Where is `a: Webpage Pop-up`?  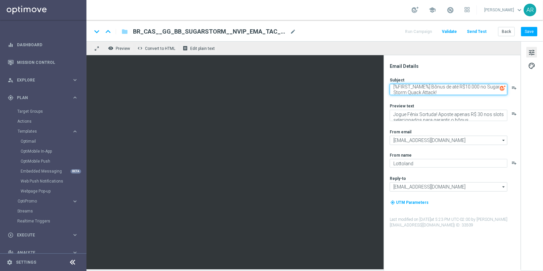
a: Webpage Pop-up is located at coordinates (45, 191).